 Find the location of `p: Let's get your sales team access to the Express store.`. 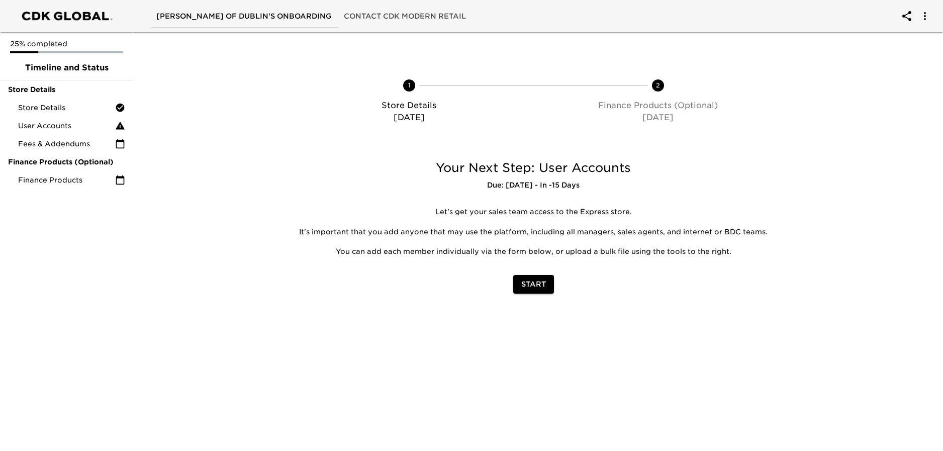

p: Let's get your sales team access to the Express store. is located at coordinates (533, 212).